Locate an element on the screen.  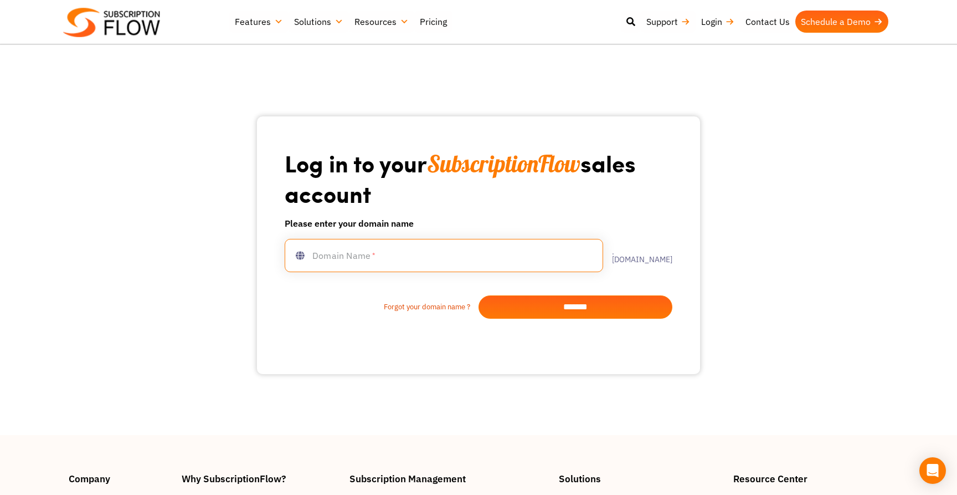
h4: Resource Center is located at coordinates (811, 478).